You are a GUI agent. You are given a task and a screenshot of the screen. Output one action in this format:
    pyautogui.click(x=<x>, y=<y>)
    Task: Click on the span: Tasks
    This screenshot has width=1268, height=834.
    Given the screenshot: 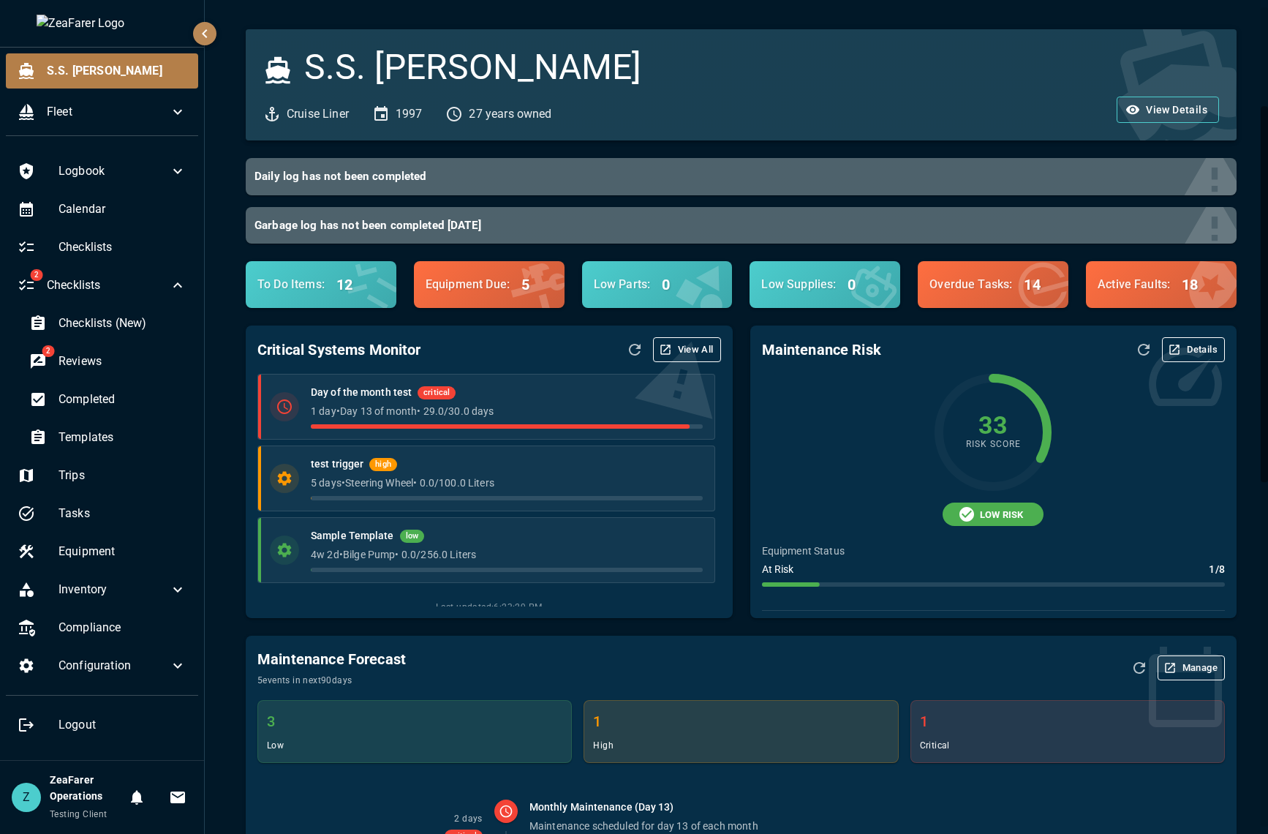 What is the action you would take?
    pyautogui.click(x=122, y=514)
    